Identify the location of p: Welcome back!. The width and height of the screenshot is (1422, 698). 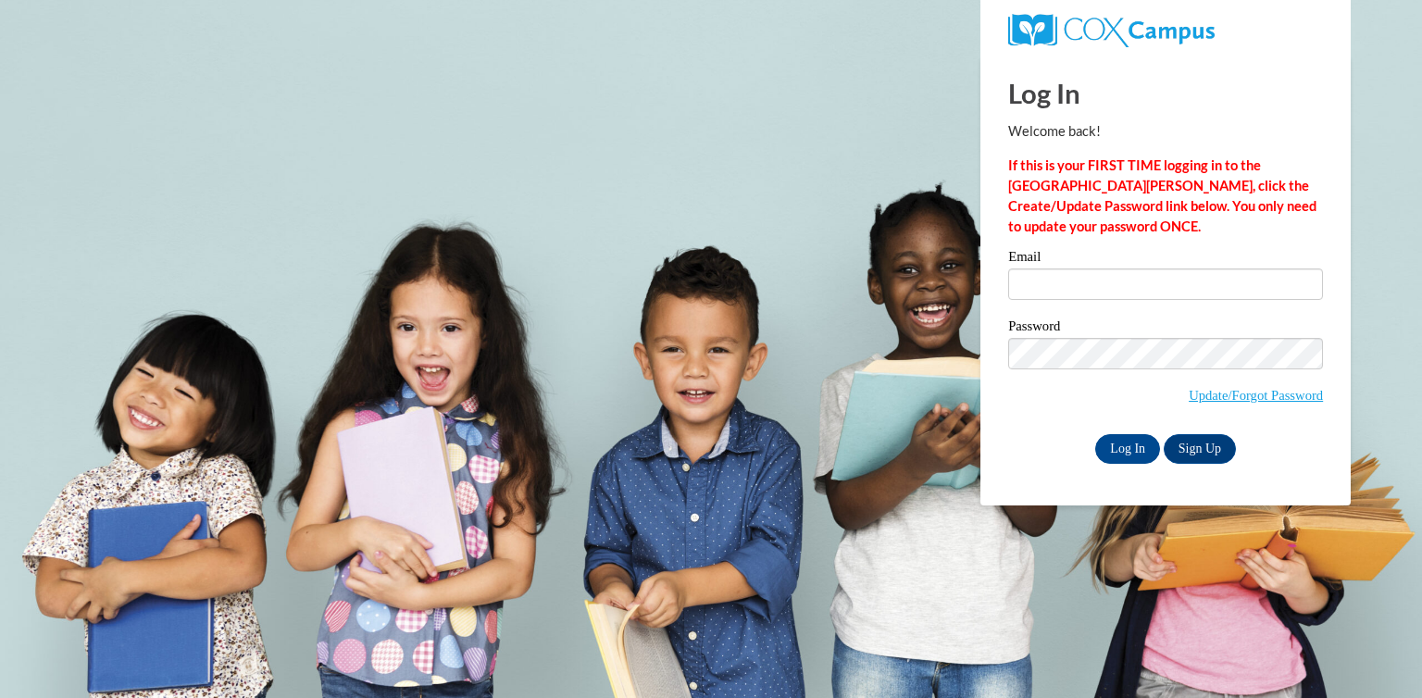
(1165, 131).